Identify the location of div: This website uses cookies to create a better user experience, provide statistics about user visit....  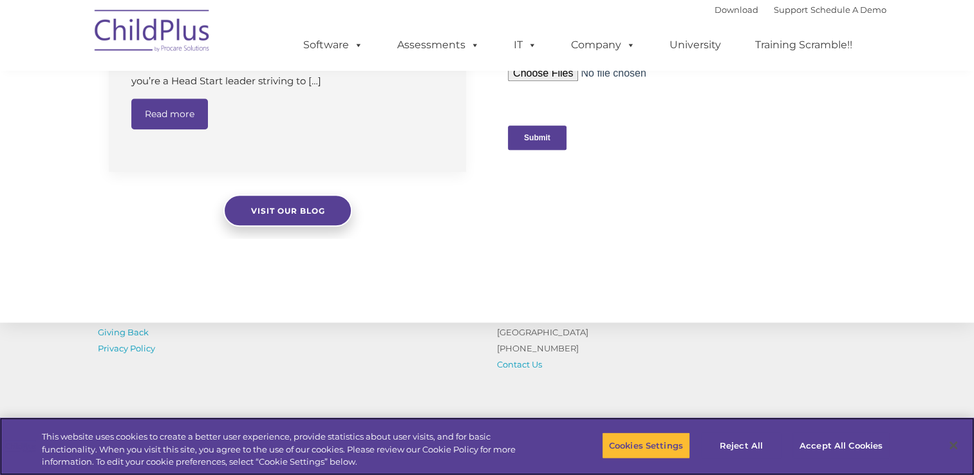
(288, 449).